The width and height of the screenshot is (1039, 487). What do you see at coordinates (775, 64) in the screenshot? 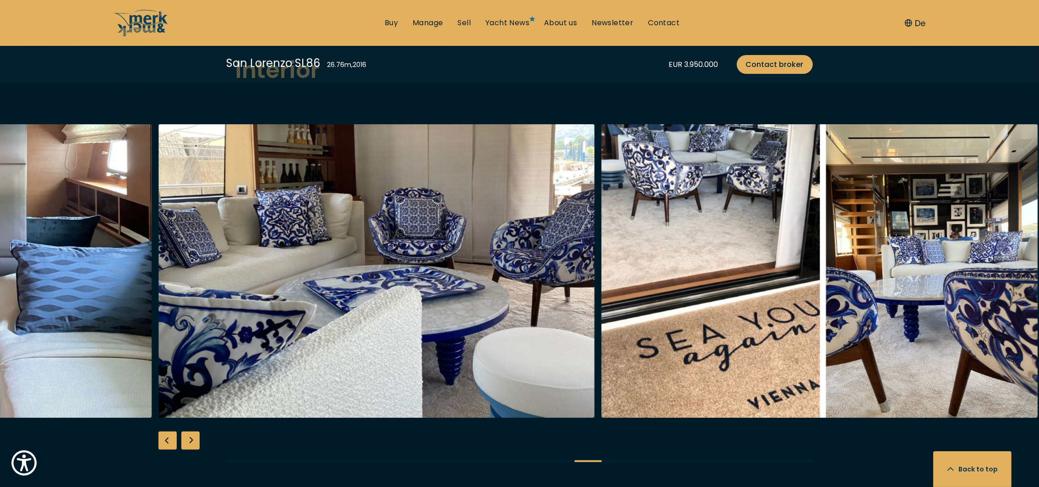
I see `a: Contact broker` at bounding box center [775, 64].